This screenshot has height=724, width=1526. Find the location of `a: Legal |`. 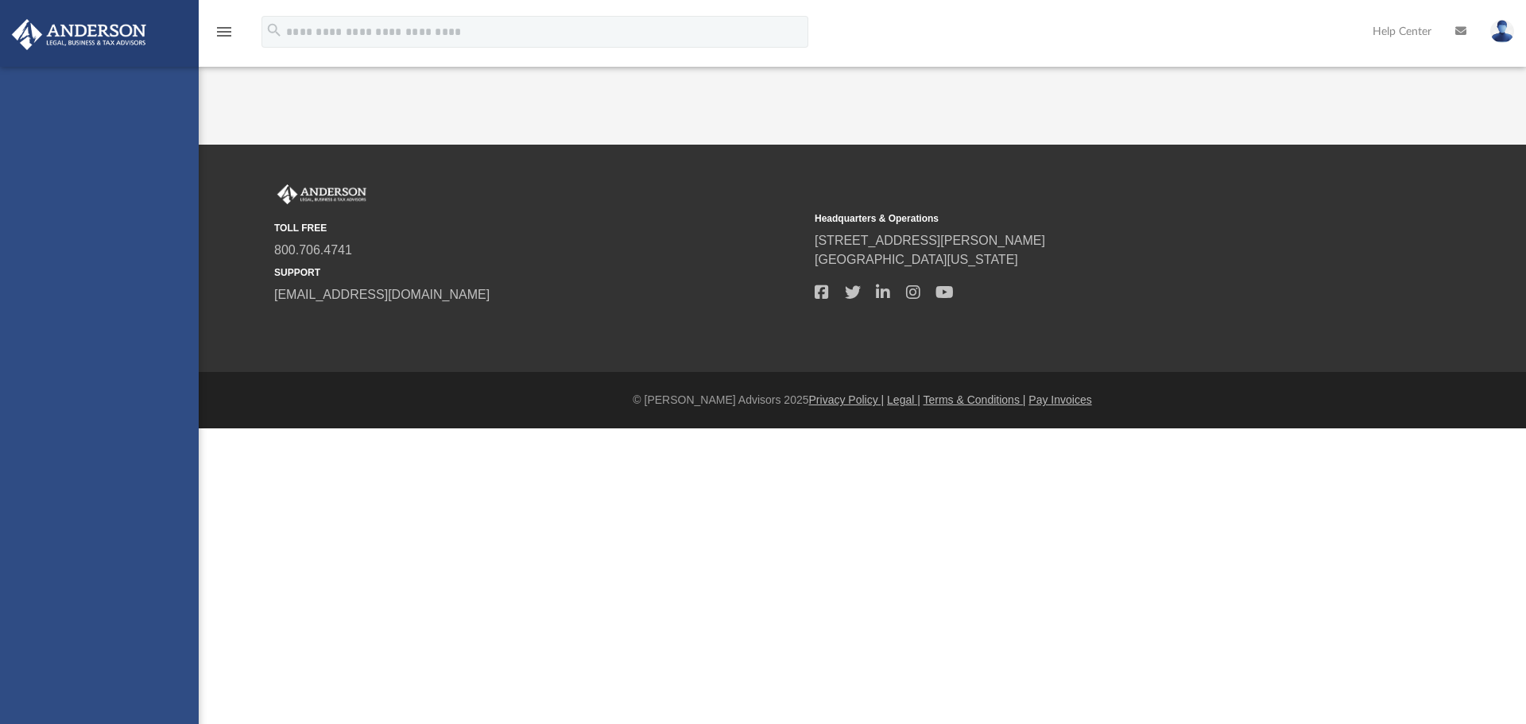

a: Legal | is located at coordinates (904, 400).